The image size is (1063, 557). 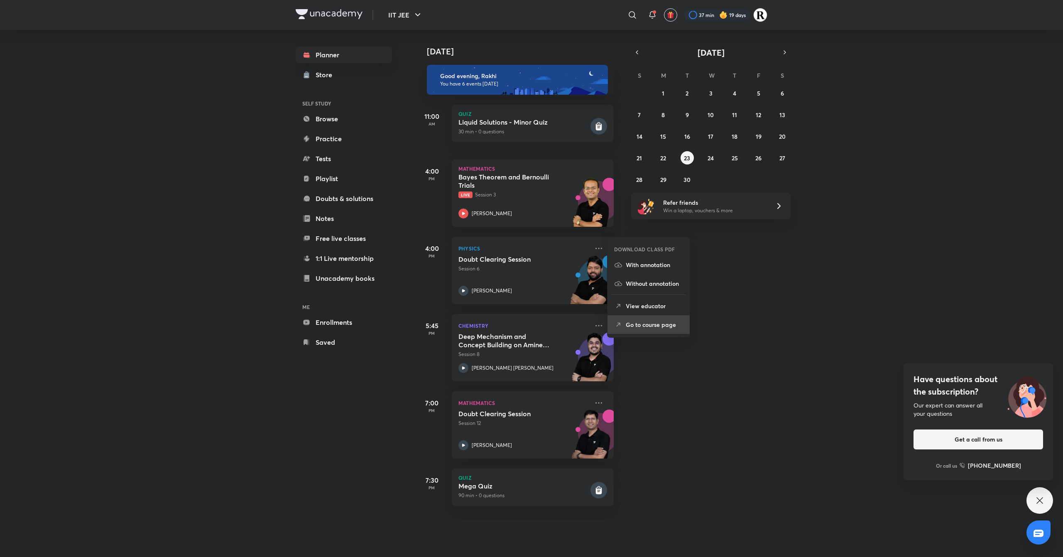 I want to click on a: Practice, so click(x=344, y=139).